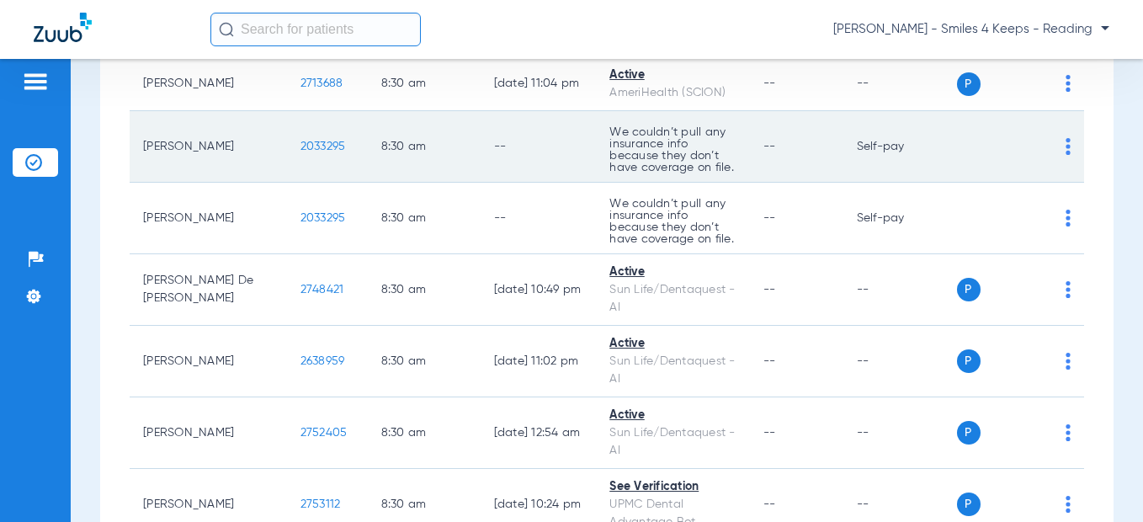 This screenshot has width=1143, height=522. I want to click on img: Zuub Logo, so click(62, 27).